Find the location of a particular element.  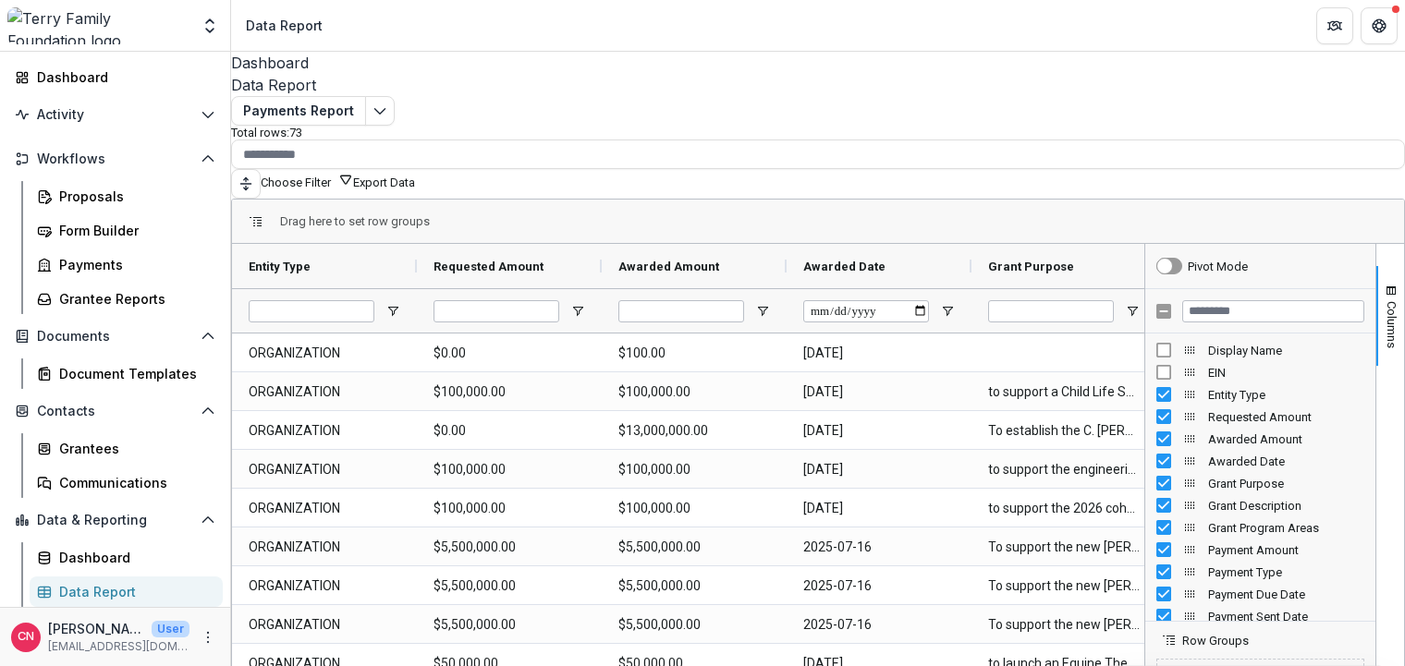

input: Awarded Amount Filter Input is located at coordinates (681, 311).